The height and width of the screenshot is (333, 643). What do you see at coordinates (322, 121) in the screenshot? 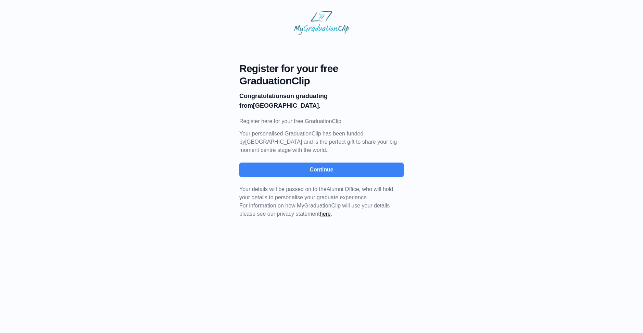
I see `p: Register here for your free GraduationClip` at bounding box center [322, 121].